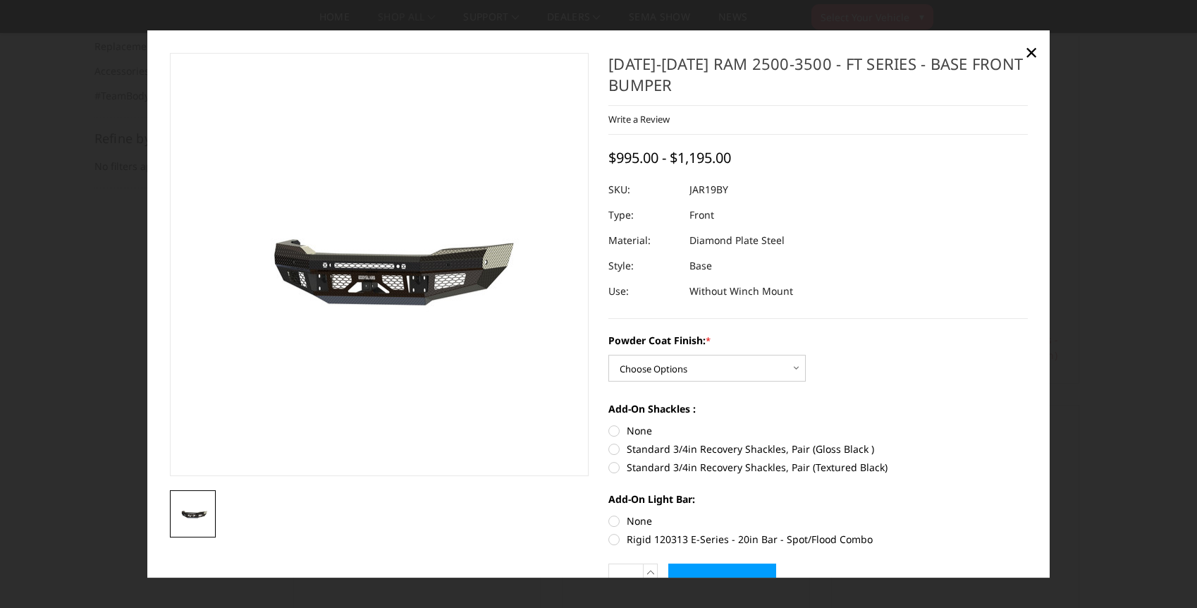 The height and width of the screenshot is (608, 1197). I want to click on dt: SKU:, so click(644, 190).